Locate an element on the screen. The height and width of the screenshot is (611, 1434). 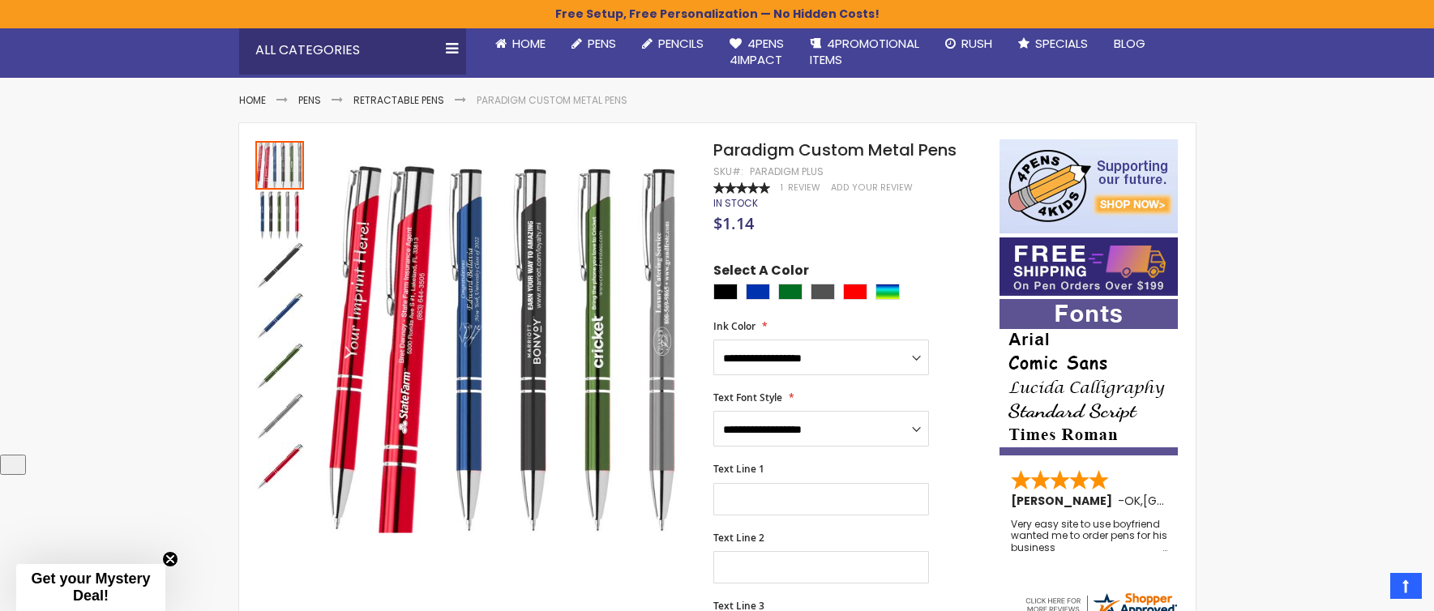
span: Text Line 2 is located at coordinates (738, 537).